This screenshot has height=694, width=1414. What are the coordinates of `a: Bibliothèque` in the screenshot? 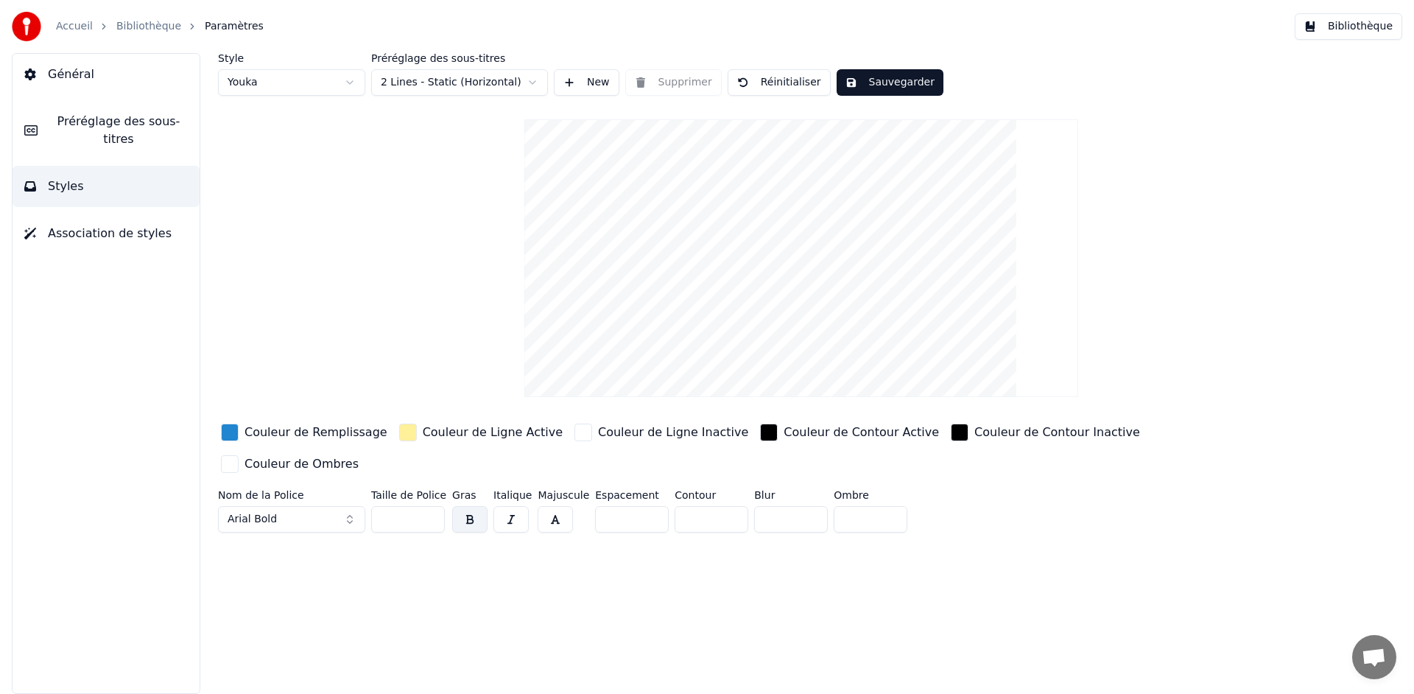 It's located at (149, 27).